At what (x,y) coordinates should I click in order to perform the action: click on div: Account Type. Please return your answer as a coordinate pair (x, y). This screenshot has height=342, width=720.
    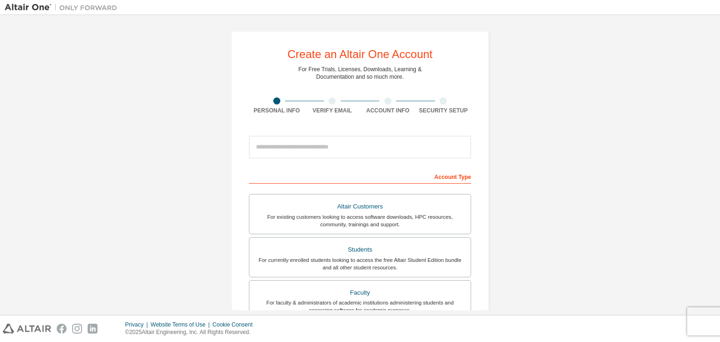
    Looking at the image, I should click on (360, 176).